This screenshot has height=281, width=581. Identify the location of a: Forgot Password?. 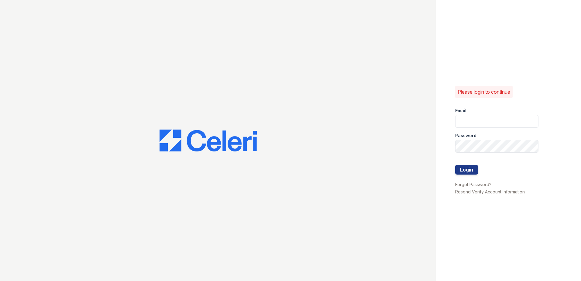
(473, 184).